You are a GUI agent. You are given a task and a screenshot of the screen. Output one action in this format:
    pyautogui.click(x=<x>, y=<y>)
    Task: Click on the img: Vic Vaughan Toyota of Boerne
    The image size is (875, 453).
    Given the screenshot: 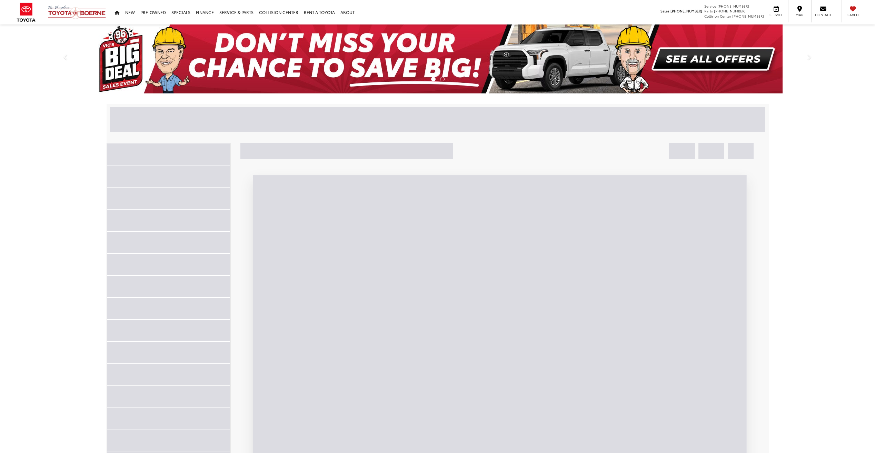 What is the action you would take?
    pyautogui.click(x=77, y=12)
    